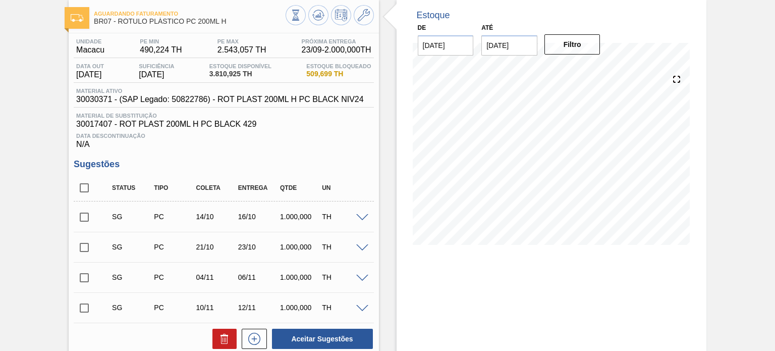 The image size is (775, 351). Describe the element at coordinates (240, 66) in the screenshot. I see `span: Estoque Disponível` at that location.